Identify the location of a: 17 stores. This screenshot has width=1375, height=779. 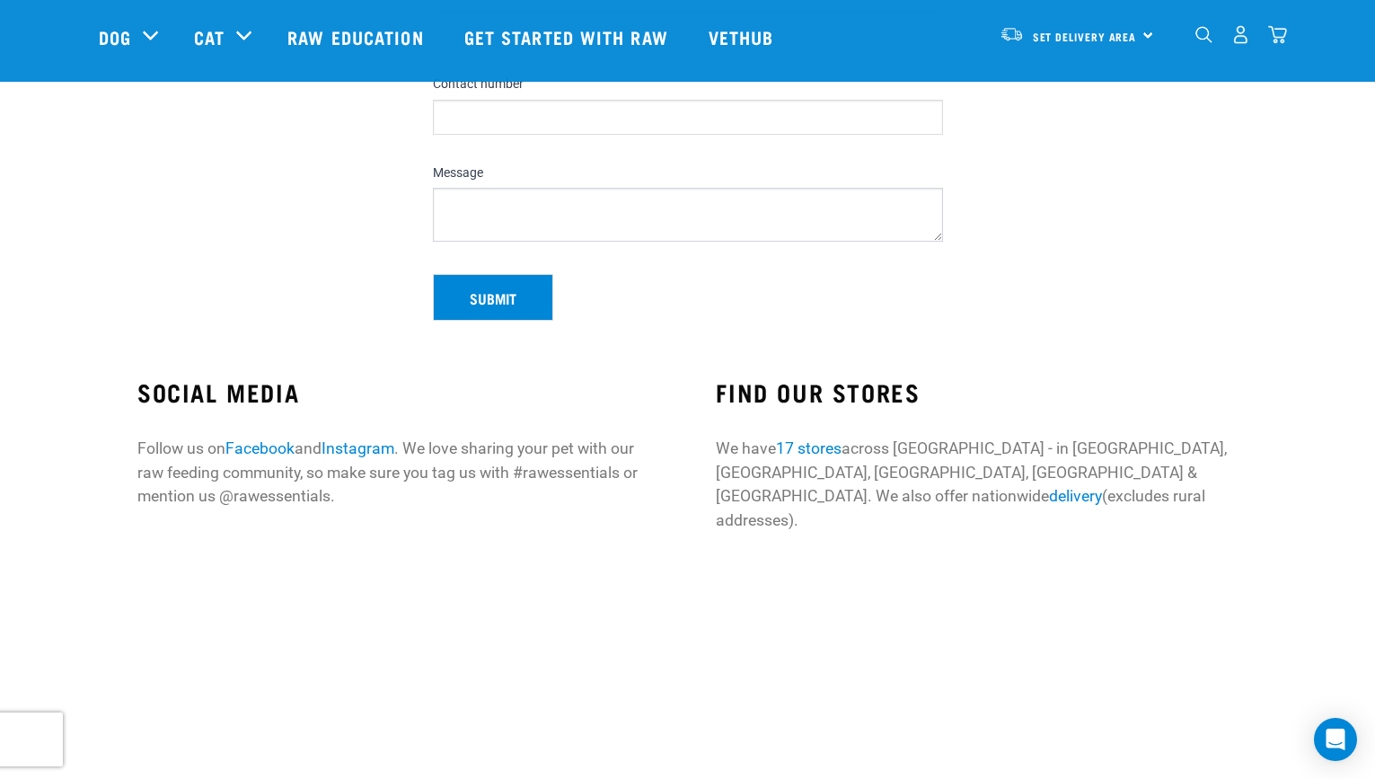
(808, 448).